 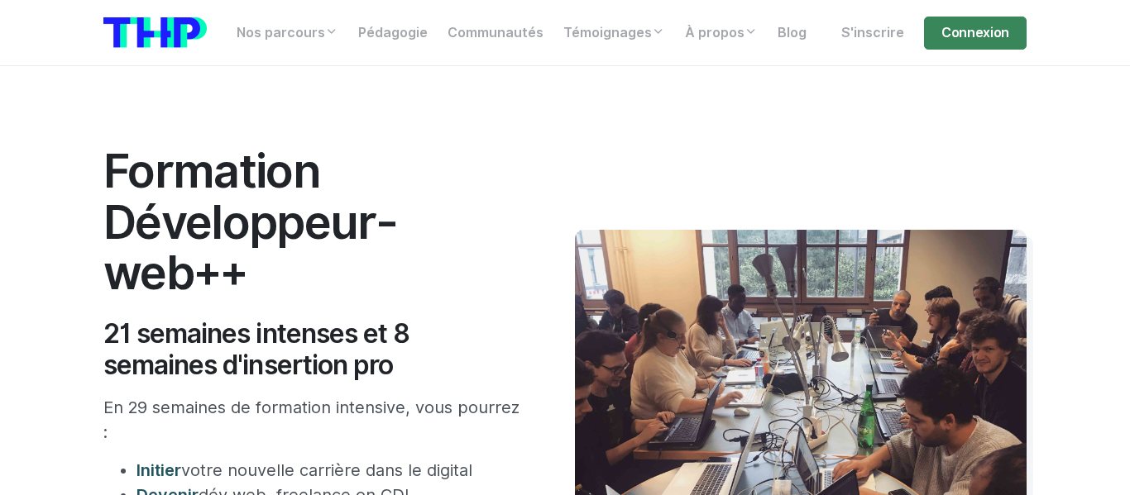 What do you see at coordinates (314, 222) in the screenshot?
I see `h1: Formation Développeur-web++` at bounding box center [314, 222].